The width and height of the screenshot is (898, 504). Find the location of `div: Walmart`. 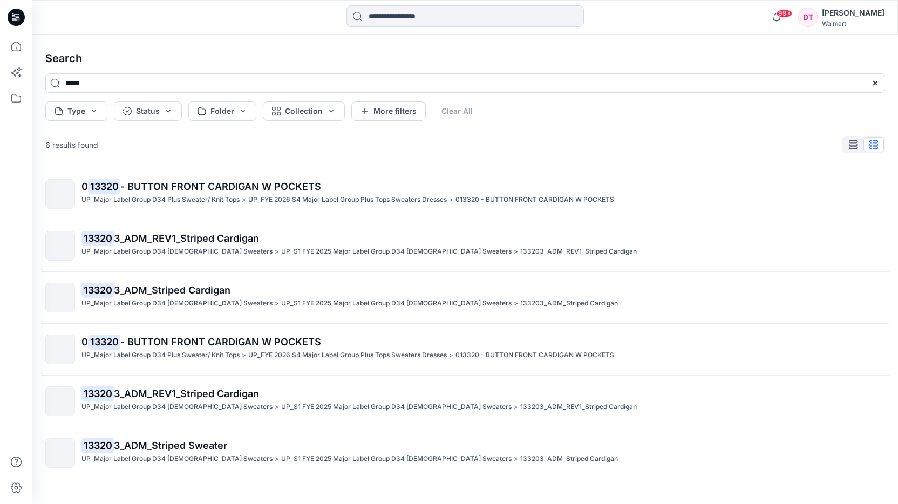

div: Walmart is located at coordinates (853, 23).